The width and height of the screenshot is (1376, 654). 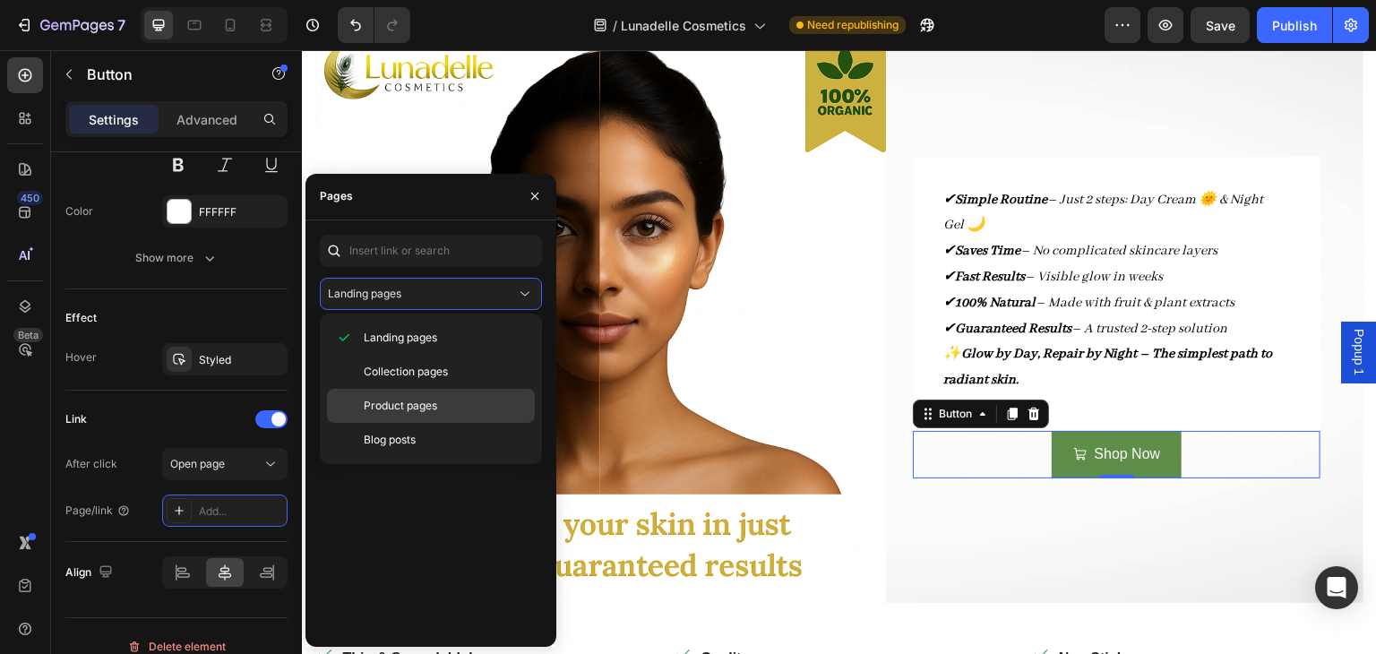 What do you see at coordinates (406, 372) in the screenshot?
I see `span: Collection pages` at bounding box center [406, 372].